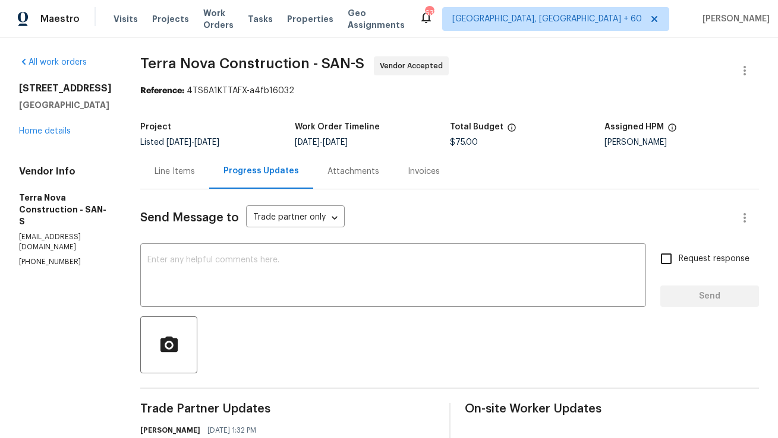 Image resolution: width=778 pixels, height=438 pixels. I want to click on span: Geo Assignments, so click(376, 19).